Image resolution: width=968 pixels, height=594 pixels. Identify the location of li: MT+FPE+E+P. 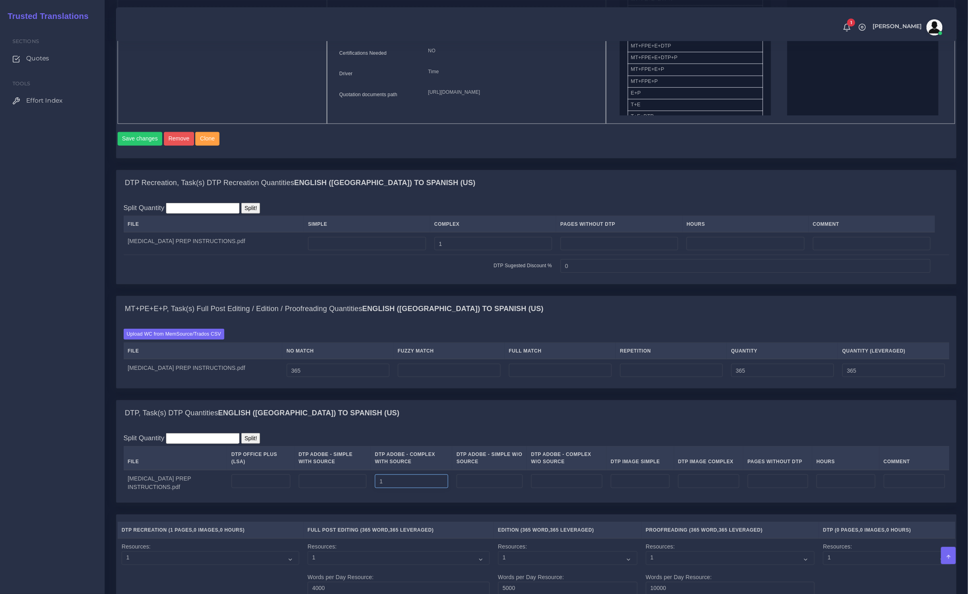
(696, 70).